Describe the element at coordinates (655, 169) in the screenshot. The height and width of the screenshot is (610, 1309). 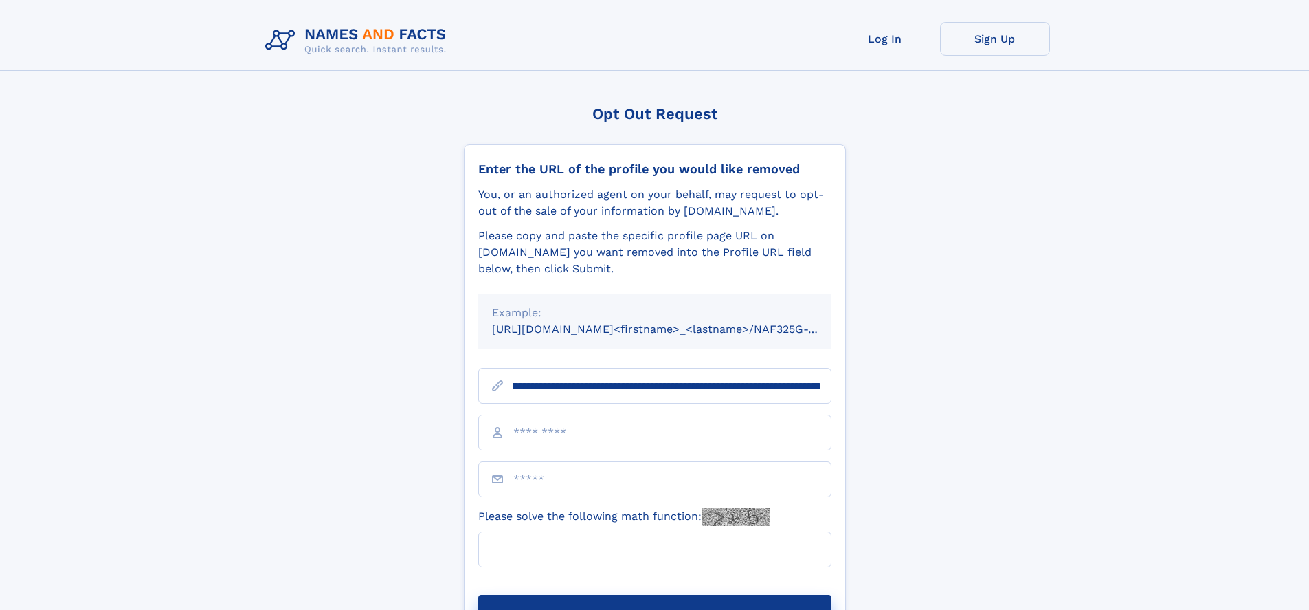
I see `div: Enter the URL of the profile you would like removed` at that location.